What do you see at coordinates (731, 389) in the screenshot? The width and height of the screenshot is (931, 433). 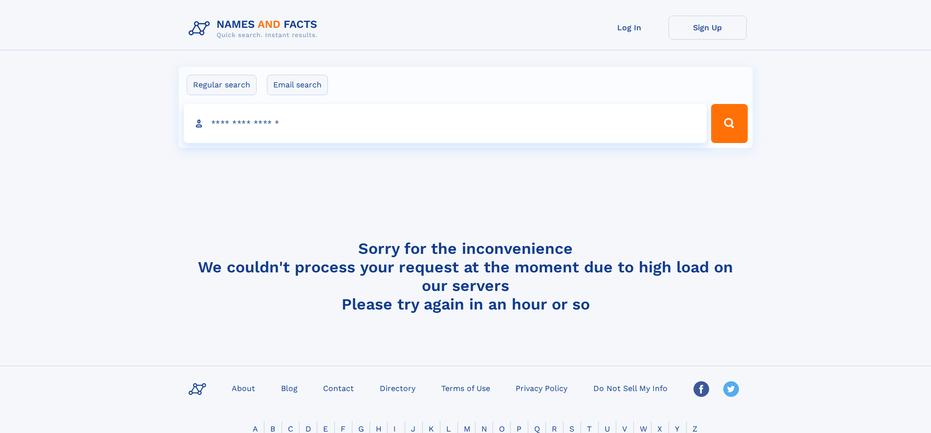 I see `img: Twitter` at bounding box center [731, 389].